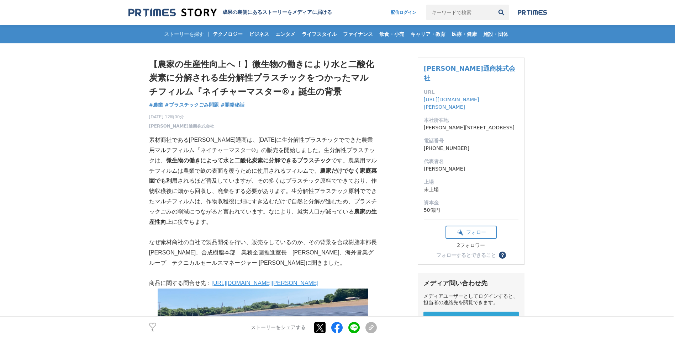 This screenshot has height=339, width=675. I want to click on span: 飲食・小売, so click(392, 34).